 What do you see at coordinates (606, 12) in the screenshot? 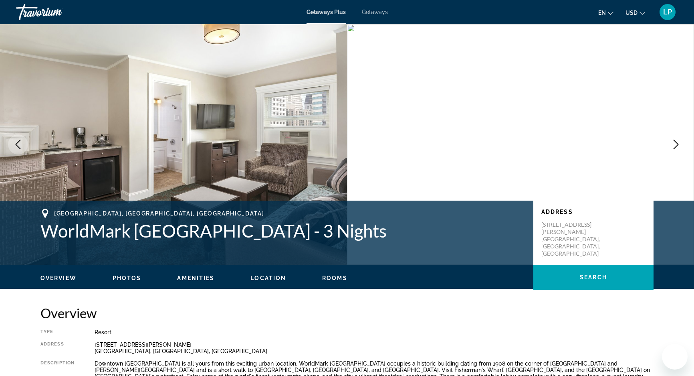
I see `button: Change language` at bounding box center [606, 12].